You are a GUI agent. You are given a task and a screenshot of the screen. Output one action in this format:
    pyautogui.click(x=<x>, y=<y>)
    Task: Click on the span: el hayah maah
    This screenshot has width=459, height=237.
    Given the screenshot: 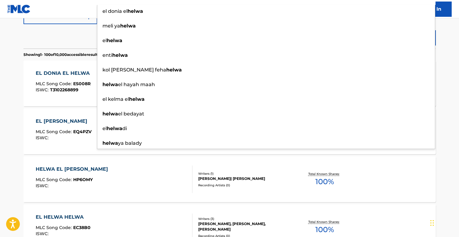 What is the action you would take?
    pyautogui.click(x=136, y=84)
    